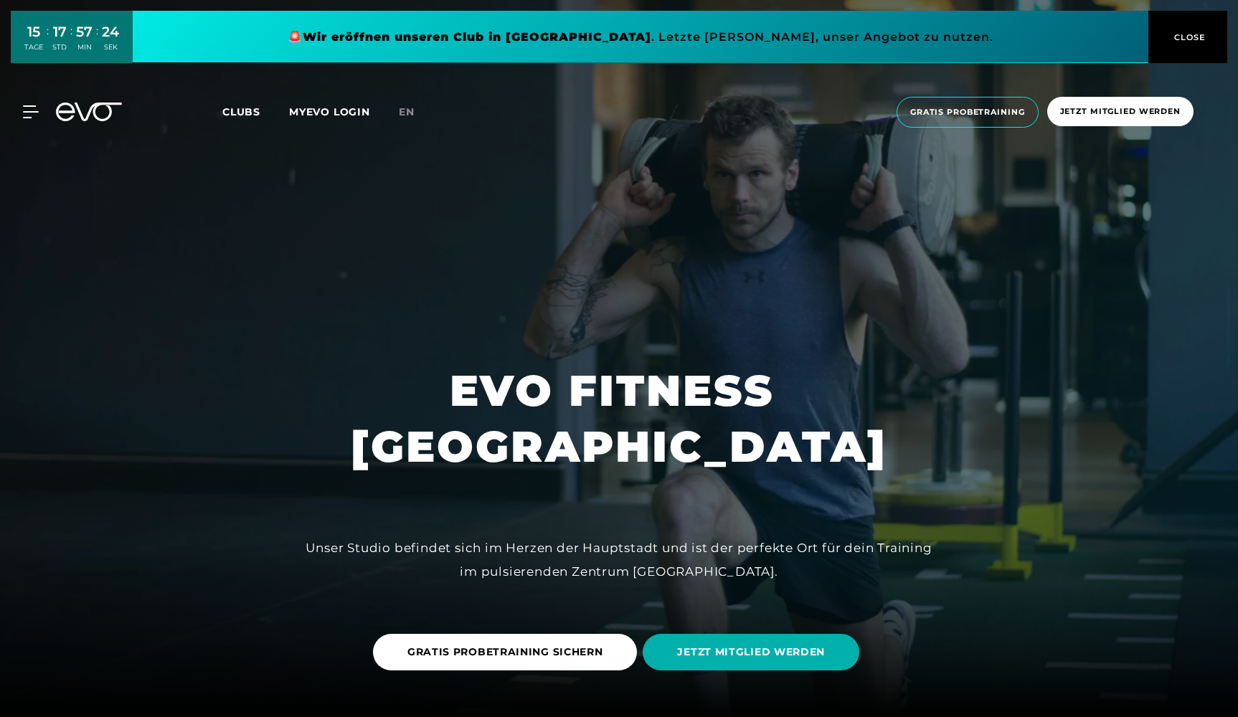 The height and width of the screenshot is (717, 1238). What do you see at coordinates (415, 112) in the screenshot?
I see `a: en` at bounding box center [415, 112].